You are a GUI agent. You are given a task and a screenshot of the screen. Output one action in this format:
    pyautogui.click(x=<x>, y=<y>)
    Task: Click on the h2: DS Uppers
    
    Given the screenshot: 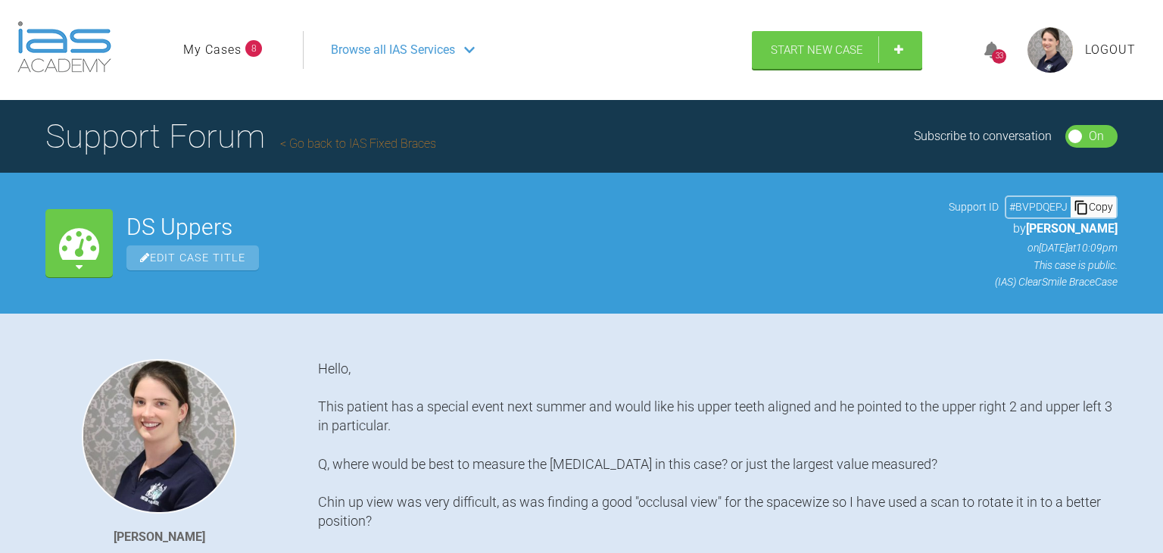 What is the action you would take?
    pyautogui.click(x=531, y=227)
    